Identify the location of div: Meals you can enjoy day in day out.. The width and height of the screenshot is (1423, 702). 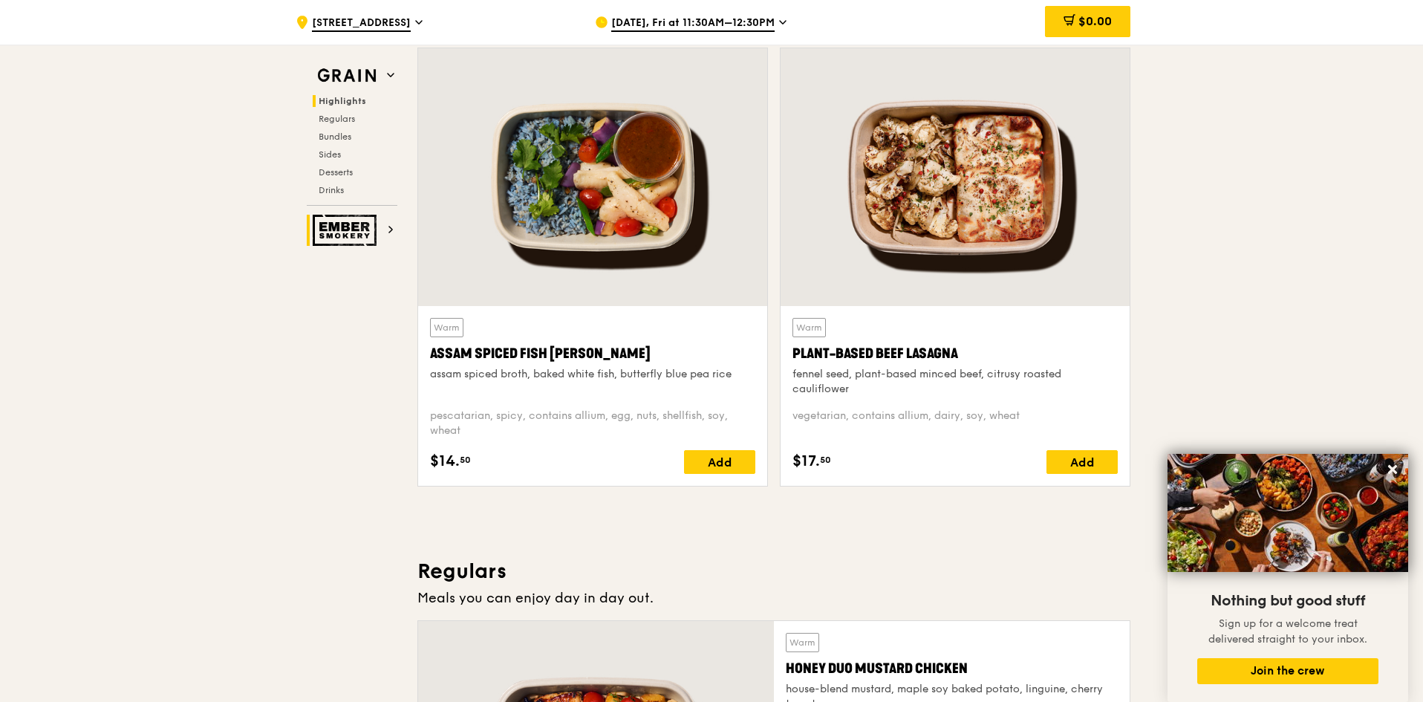
(774, 598).